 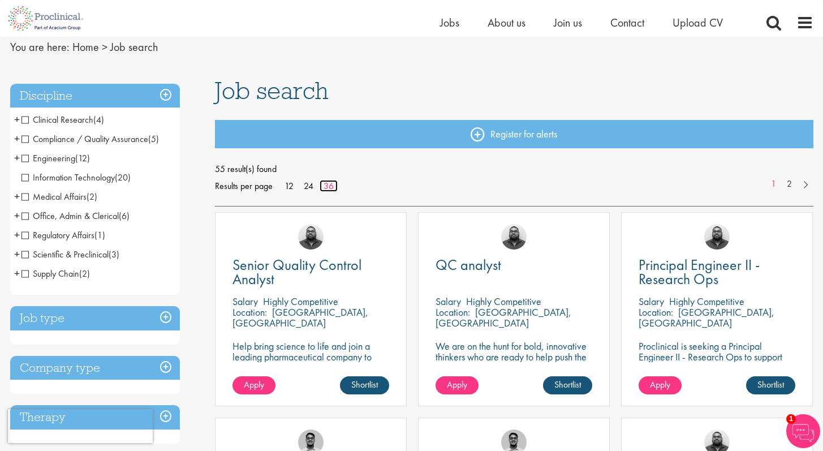 I want to click on a: Join us, so click(x=568, y=23).